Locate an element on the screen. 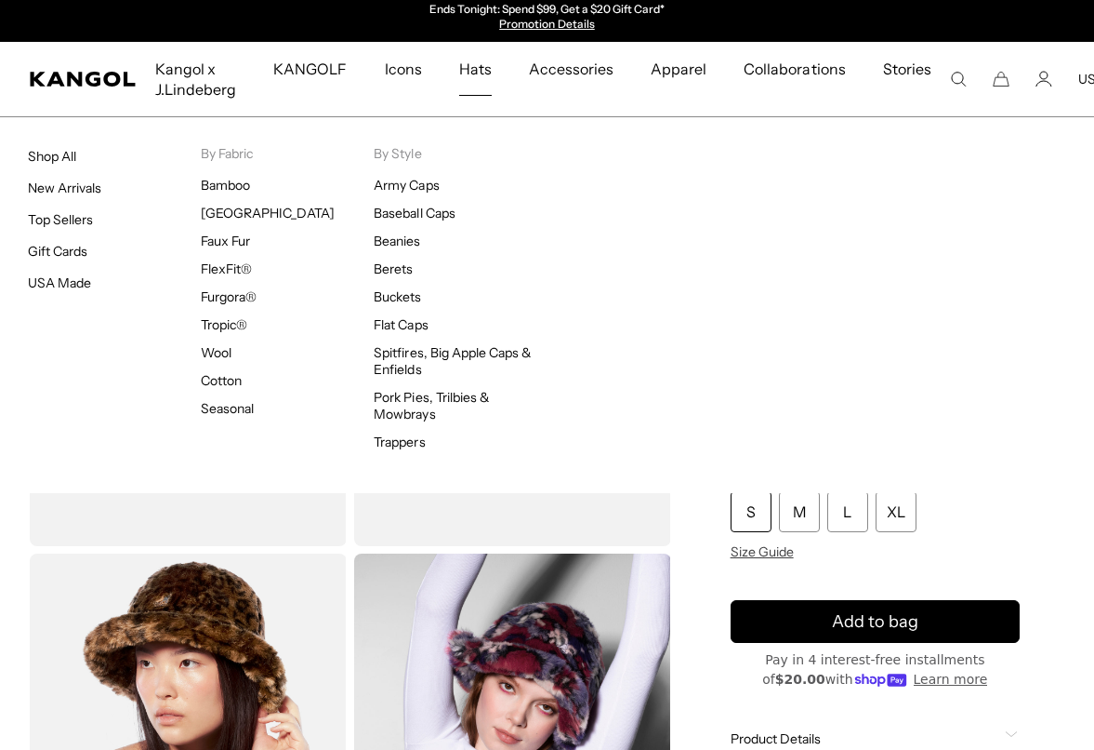 The height and width of the screenshot is (750, 1094). span: Collaborations is located at coordinates (794, 69).